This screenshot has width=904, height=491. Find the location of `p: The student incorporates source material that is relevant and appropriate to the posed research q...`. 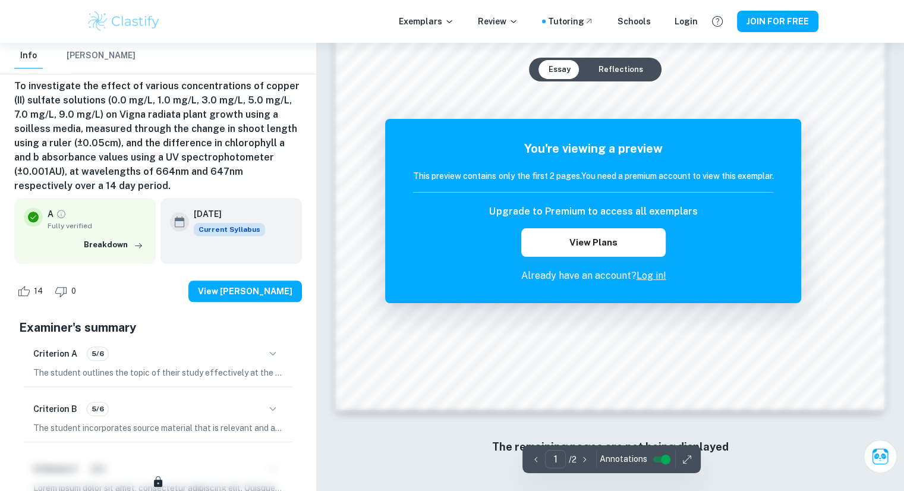

p: The student incorporates source material that is relevant and appropriate to the posed research q... is located at coordinates (158, 428).